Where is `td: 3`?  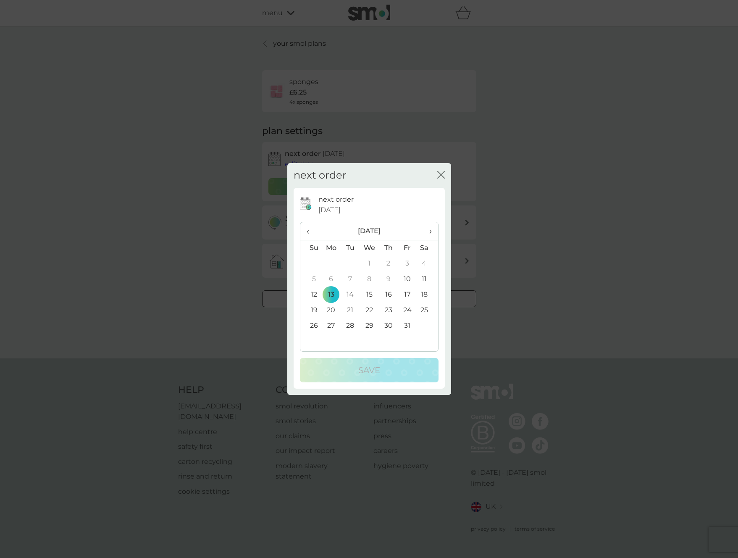 td: 3 is located at coordinates (407, 263).